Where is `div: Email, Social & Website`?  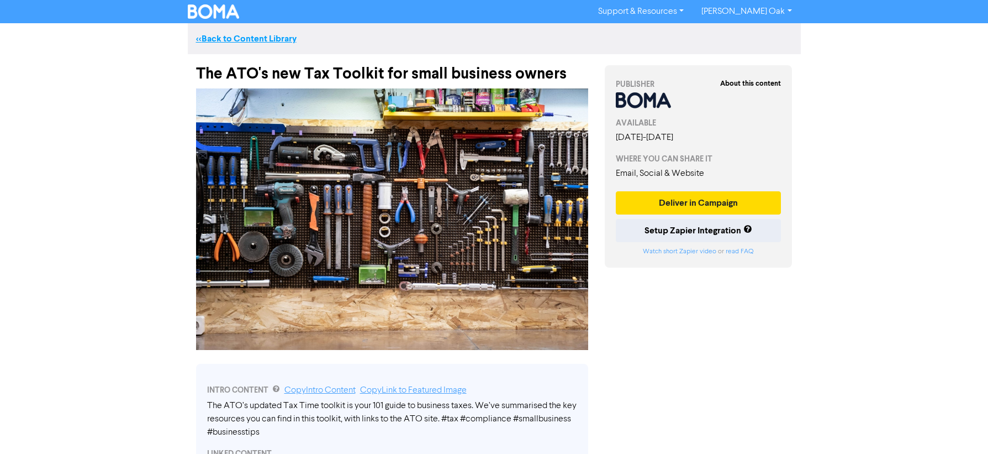 div: Email, Social & Website is located at coordinates (699, 173).